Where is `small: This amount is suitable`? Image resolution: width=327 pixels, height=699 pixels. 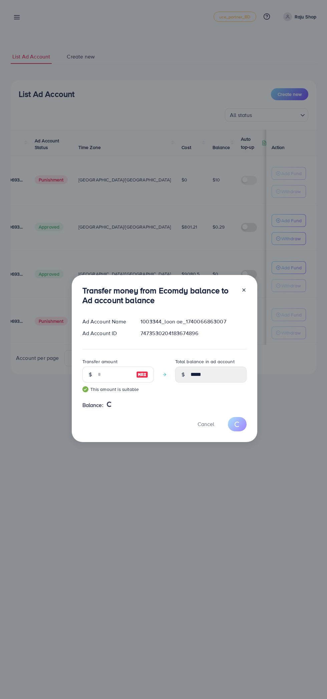 small: This amount is suitable is located at coordinates (118, 389).